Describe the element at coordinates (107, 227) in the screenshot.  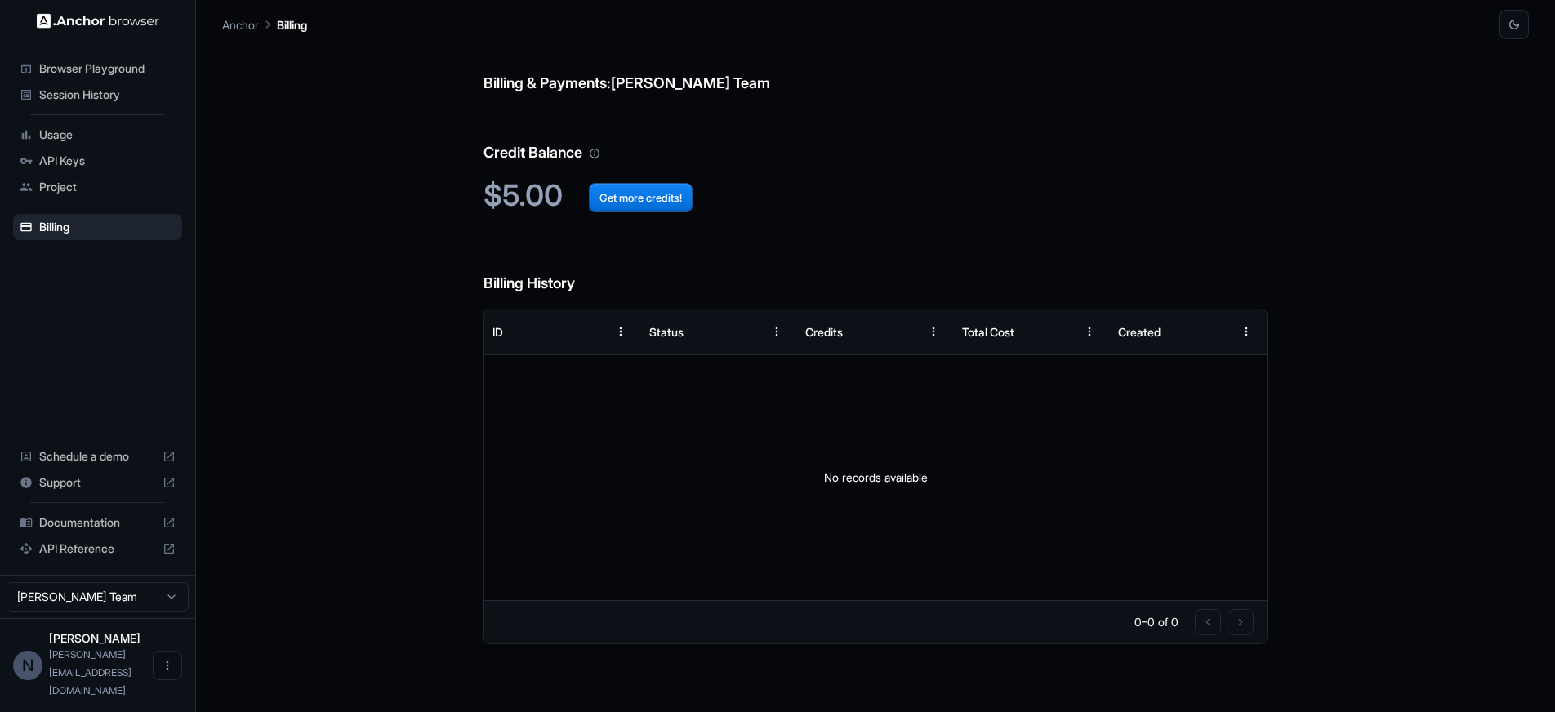
I see `span: Billing` at that location.